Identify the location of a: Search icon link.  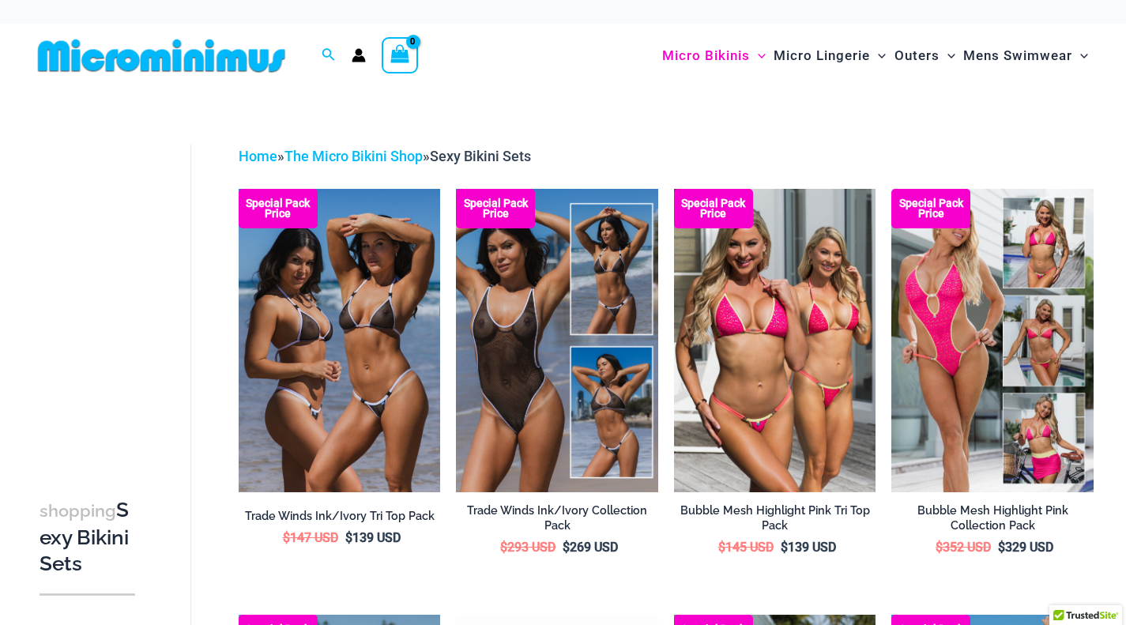
(329, 55).